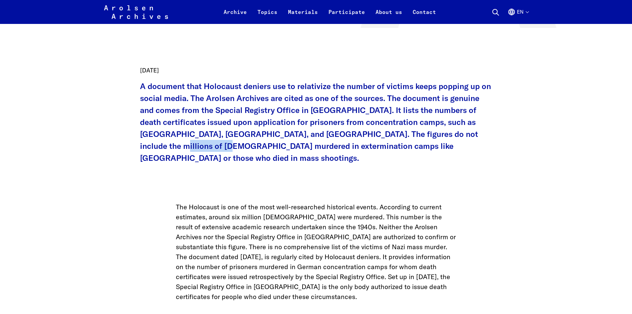 This screenshot has width=632, height=314. What do you see at coordinates (347, 16) in the screenshot?
I see `a: Participate` at bounding box center [347, 16].